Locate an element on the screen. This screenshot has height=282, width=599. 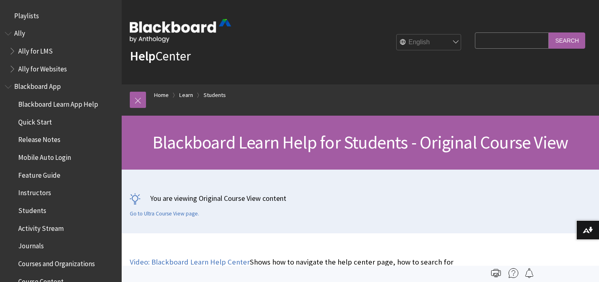
img: Blackboard by Anthology is located at coordinates (180, 31).